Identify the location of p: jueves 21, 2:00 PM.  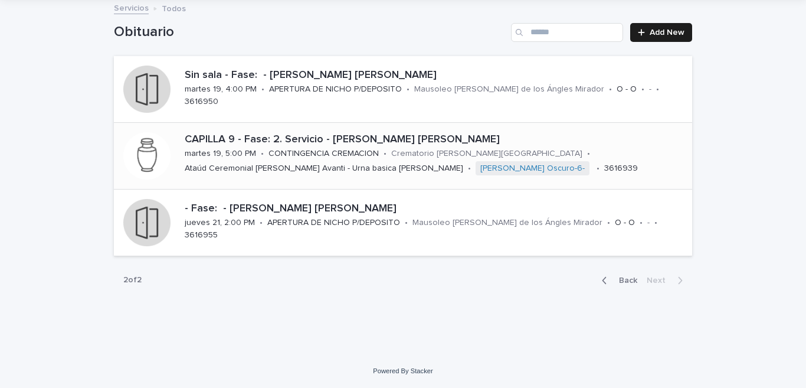
(219, 222).